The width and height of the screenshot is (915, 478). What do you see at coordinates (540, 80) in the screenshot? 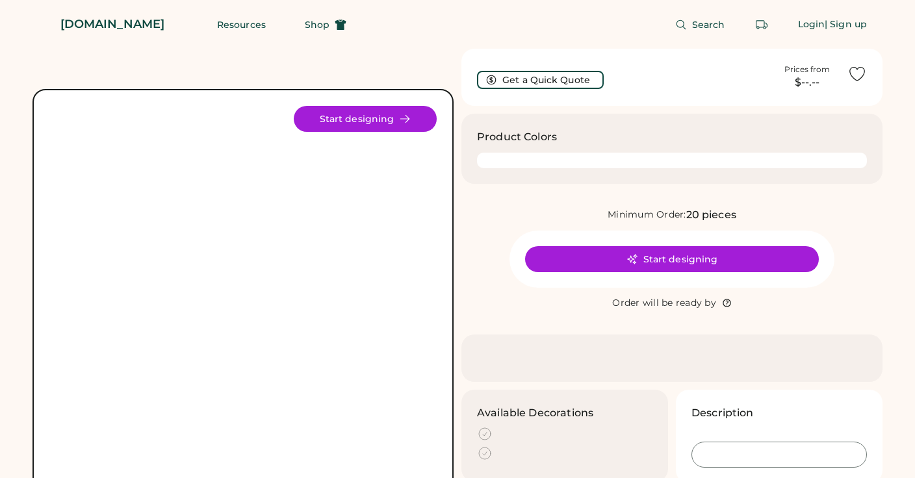
I see `button: Get a Quick Quote` at bounding box center [540, 80].